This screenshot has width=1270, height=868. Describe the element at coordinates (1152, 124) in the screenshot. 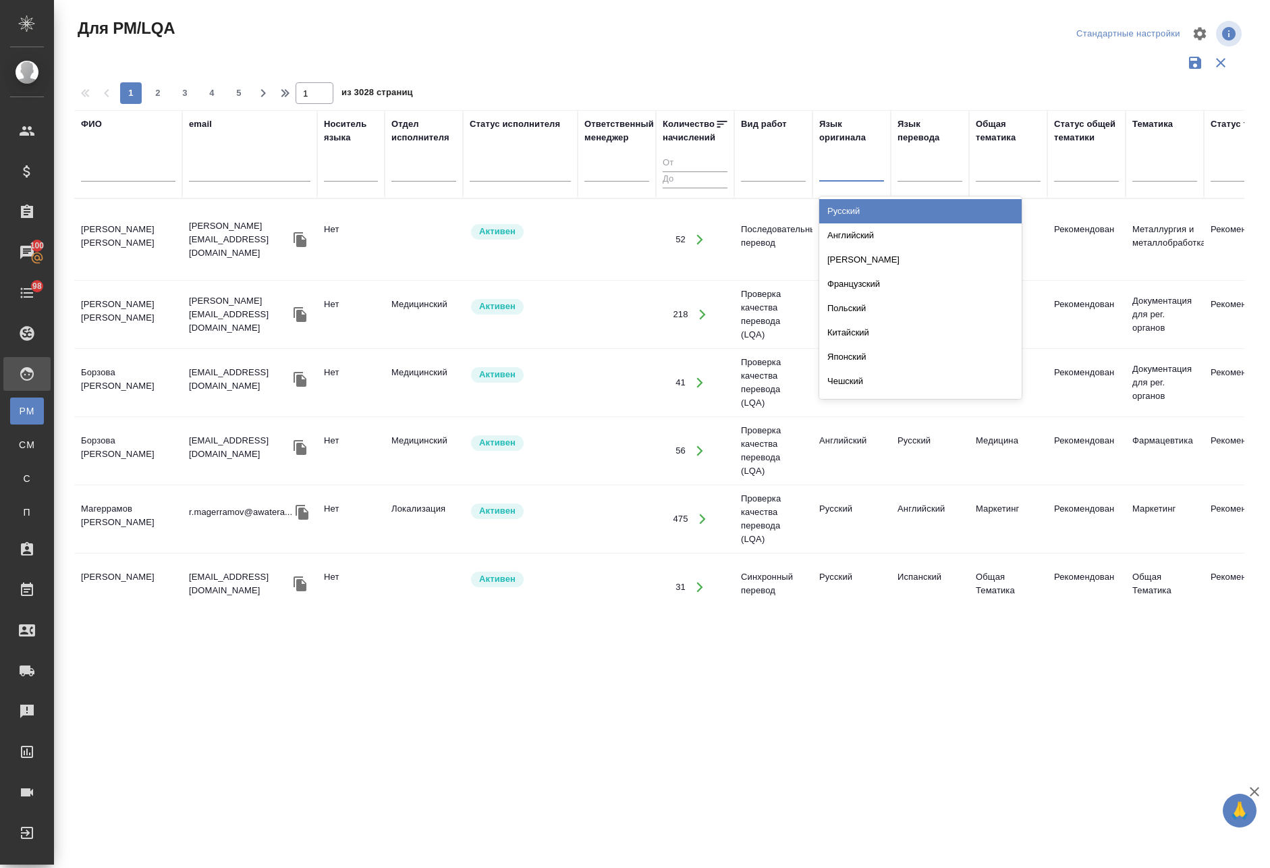

I see `div: Тематика` at that location.